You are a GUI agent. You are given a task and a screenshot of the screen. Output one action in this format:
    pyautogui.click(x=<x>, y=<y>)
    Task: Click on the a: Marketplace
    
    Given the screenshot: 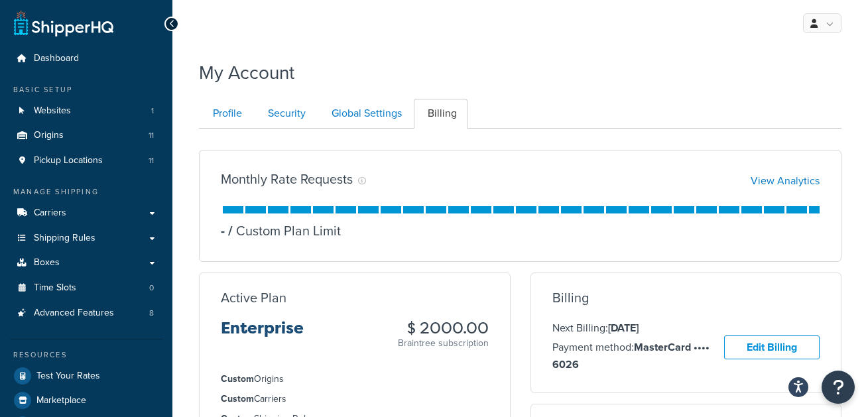 What is the action you would take?
    pyautogui.click(x=86, y=401)
    